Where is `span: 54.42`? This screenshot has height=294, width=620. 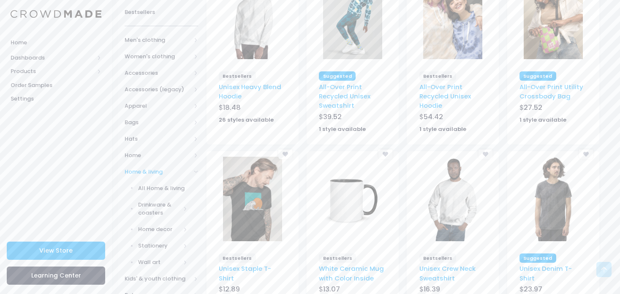
span: 54.42 is located at coordinates (433, 117).